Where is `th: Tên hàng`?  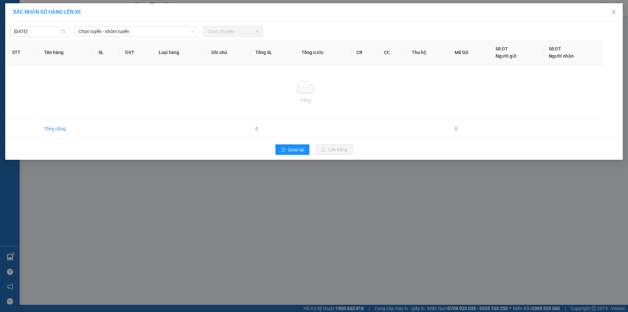
th: Tên hàng is located at coordinates (66, 52).